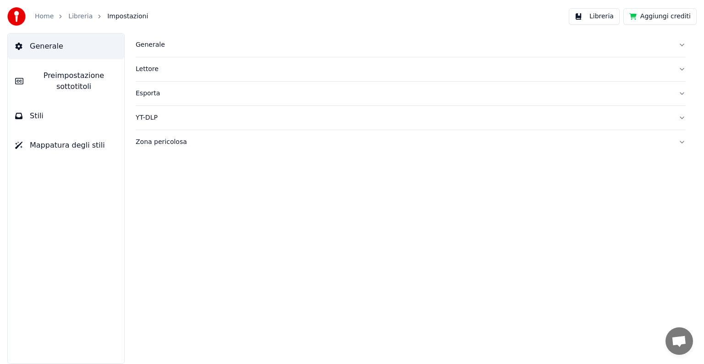 The image size is (704, 364). I want to click on span: Mappatura degli stili, so click(67, 145).